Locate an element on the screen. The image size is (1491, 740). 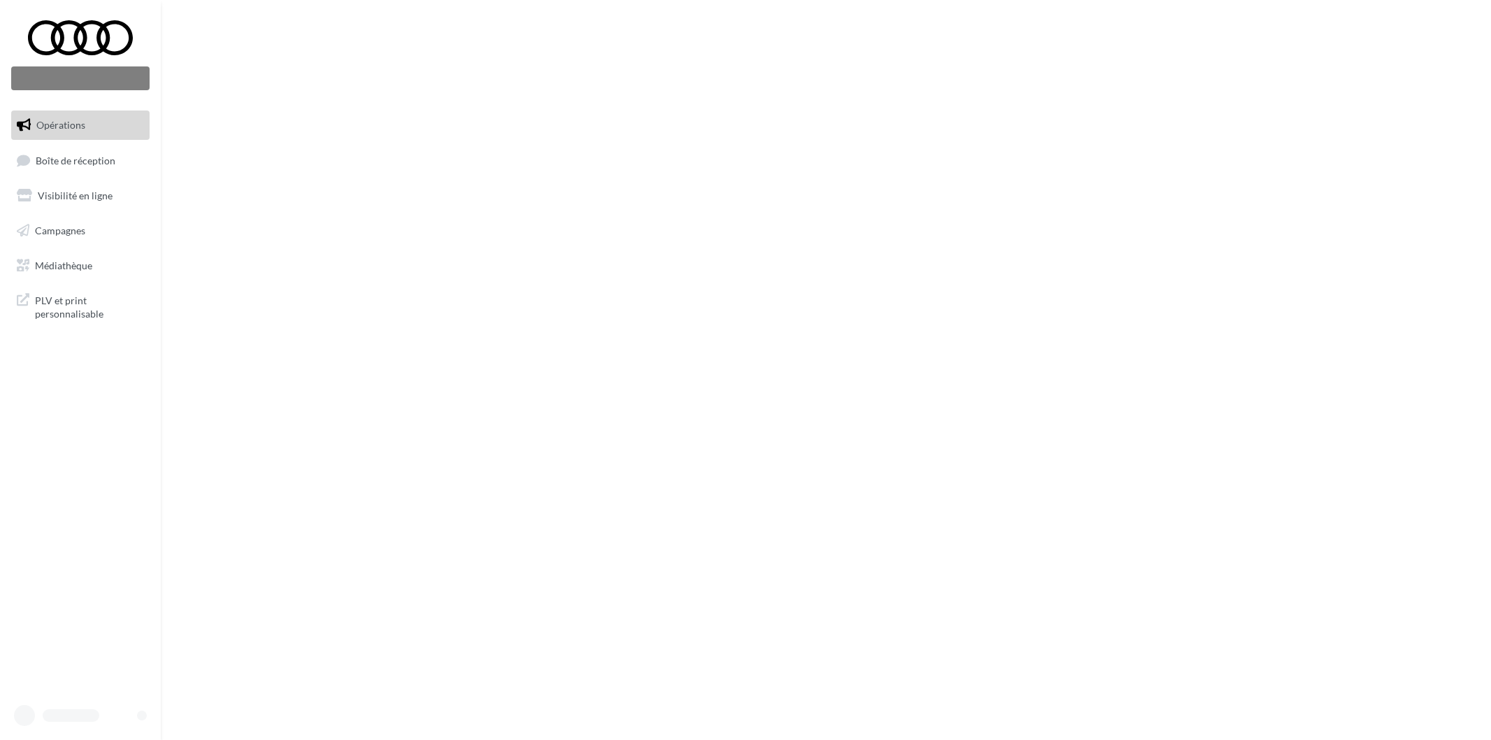
span: Médiathèque is located at coordinates (64, 264).